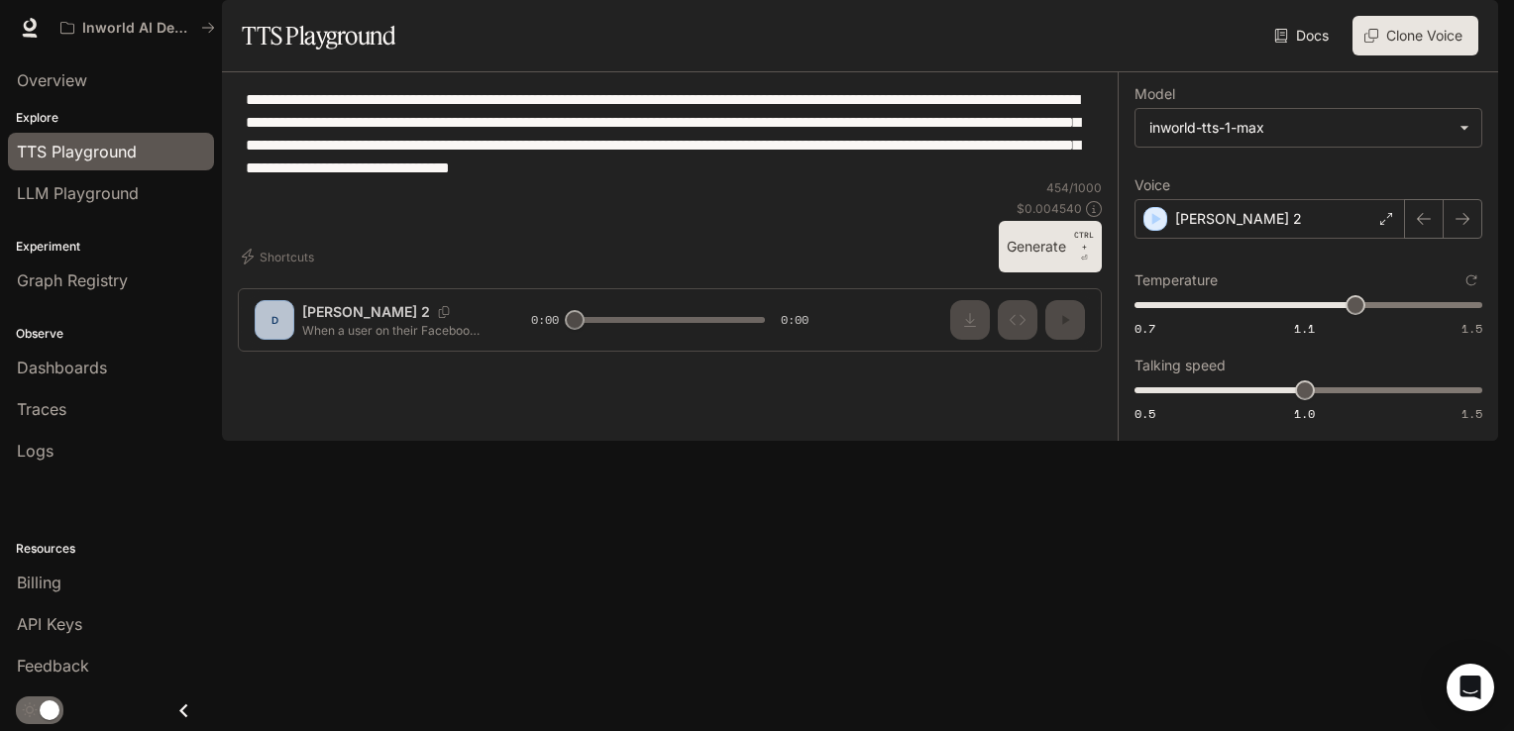  Describe the element at coordinates (1304, 328) in the screenshot. I see `span: 1.1` at that location.